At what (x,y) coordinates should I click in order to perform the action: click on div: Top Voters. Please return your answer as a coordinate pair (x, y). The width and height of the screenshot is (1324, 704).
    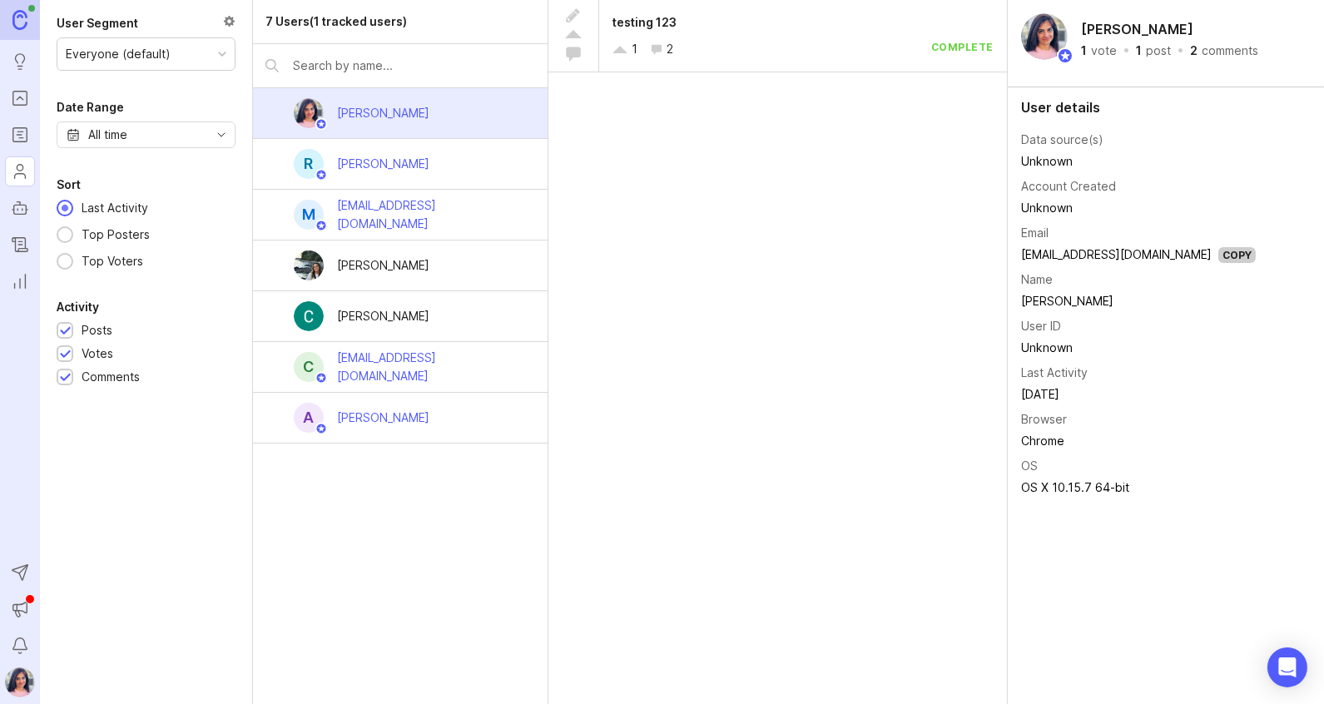
    Looking at the image, I should click on (112, 261).